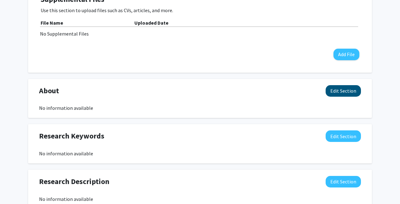  I want to click on b: File Name, so click(52, 23).